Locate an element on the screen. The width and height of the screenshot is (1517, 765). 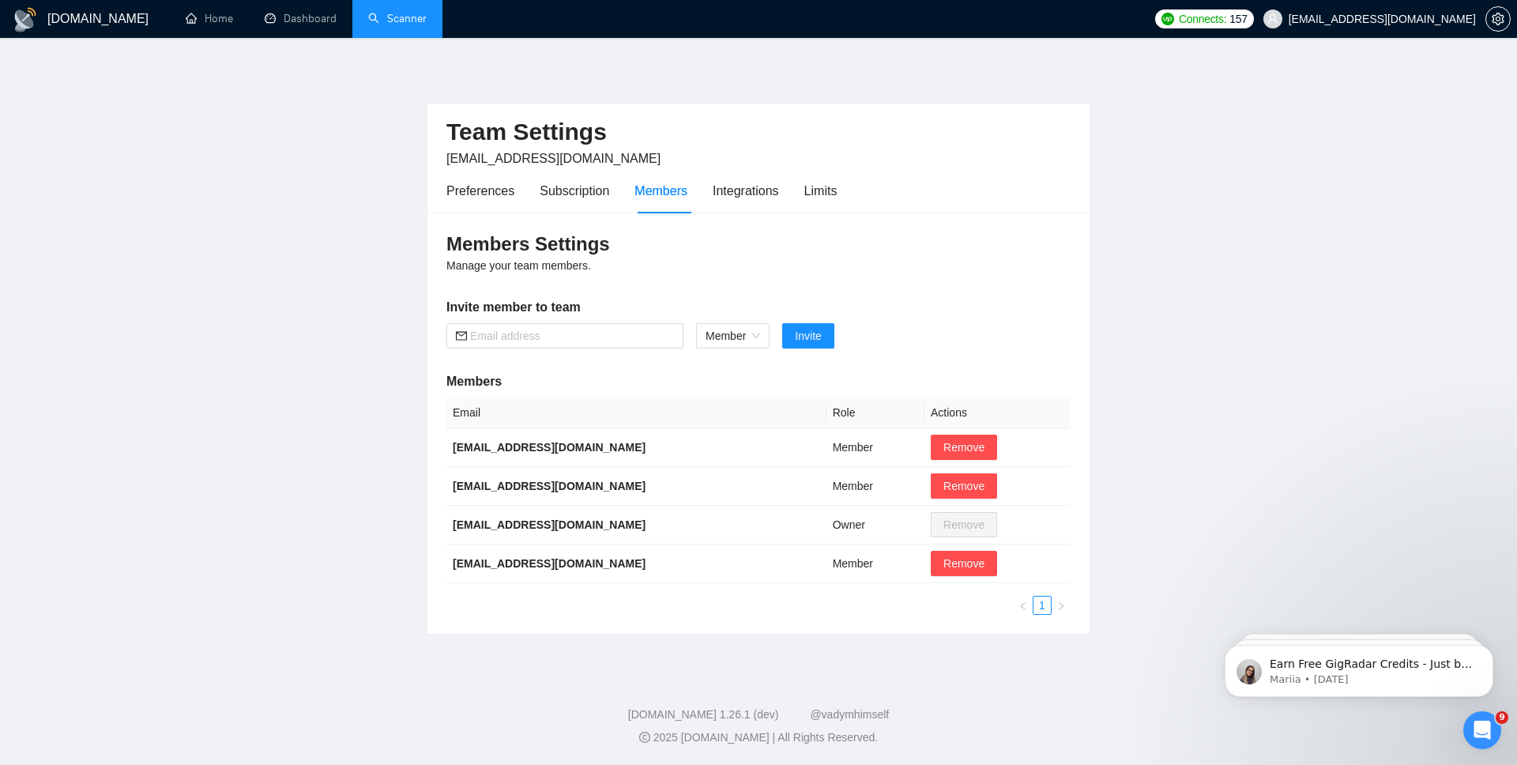
a: @vadymhimself is located at coordinates (849, 714).